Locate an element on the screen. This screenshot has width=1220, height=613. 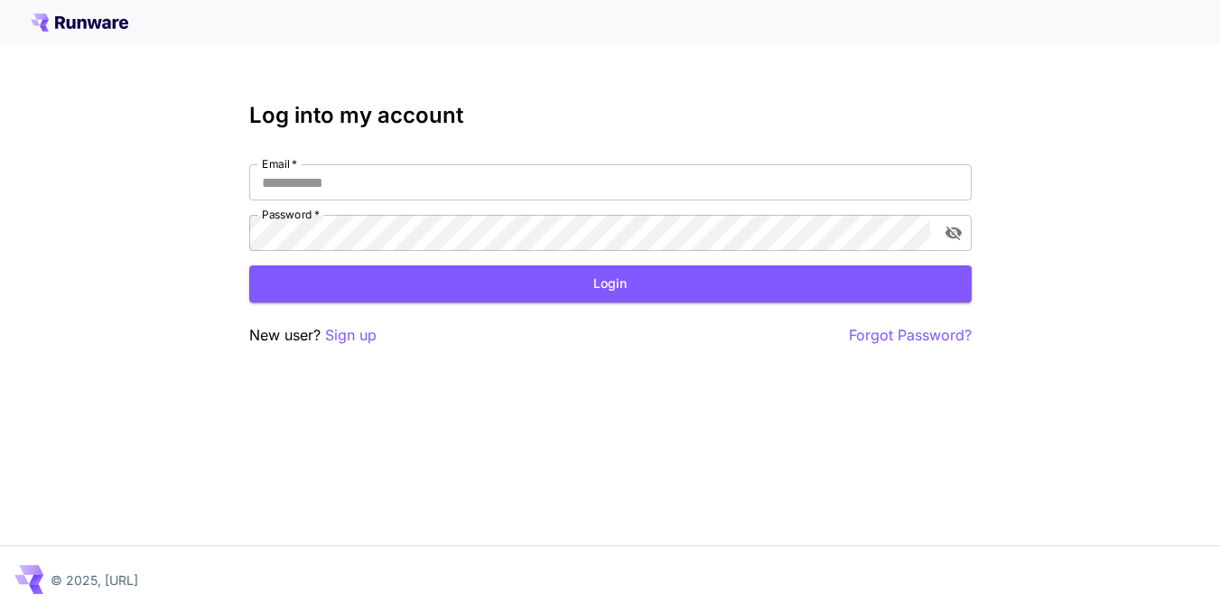
label: Password is located at coordinates (291, 214).